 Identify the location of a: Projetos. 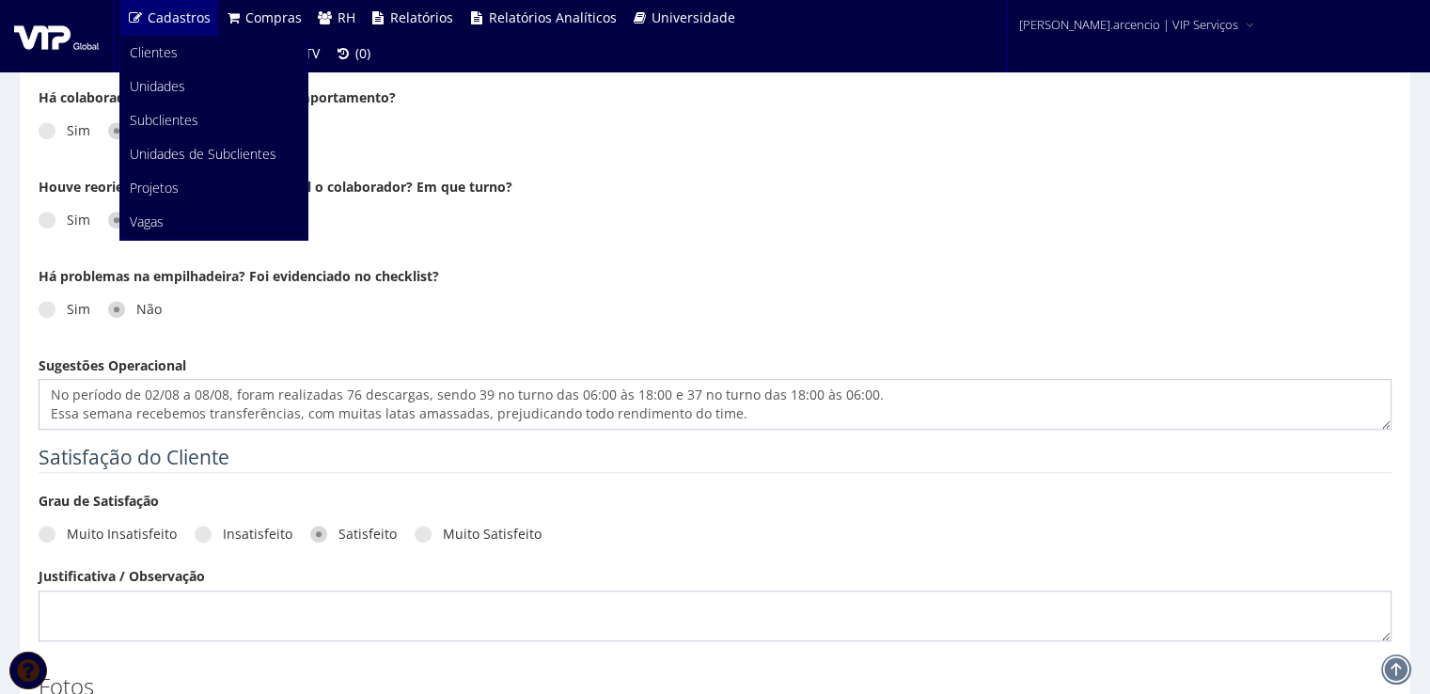
(213, 188).